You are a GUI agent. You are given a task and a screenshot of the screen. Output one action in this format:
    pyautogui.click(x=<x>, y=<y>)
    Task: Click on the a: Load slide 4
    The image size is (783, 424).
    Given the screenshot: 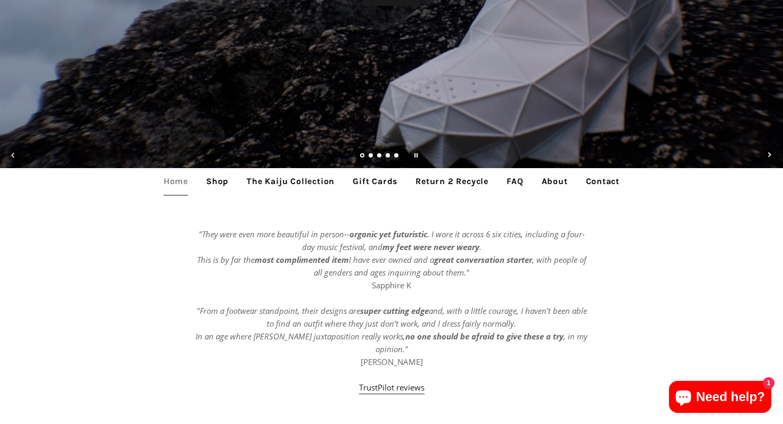 What is the action you would take?
    pyautogui.click(x=388, y=157)
    